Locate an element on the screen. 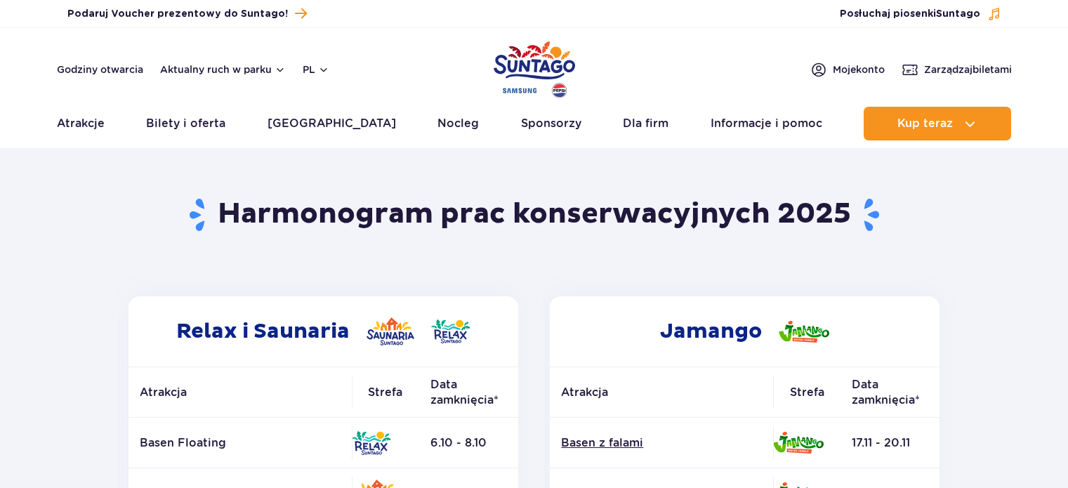  a: Bilety i oferta is located at coordinates (185, 124).